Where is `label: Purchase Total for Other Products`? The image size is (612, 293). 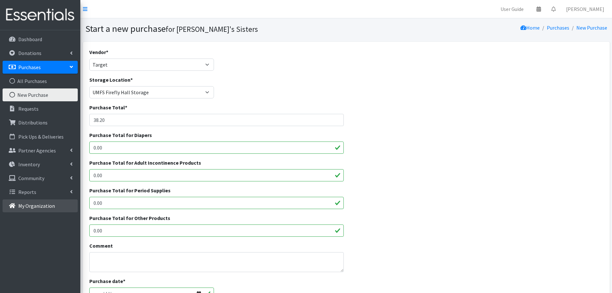
label: Purchase Total for Other Products is located at coordinates (130, 218).